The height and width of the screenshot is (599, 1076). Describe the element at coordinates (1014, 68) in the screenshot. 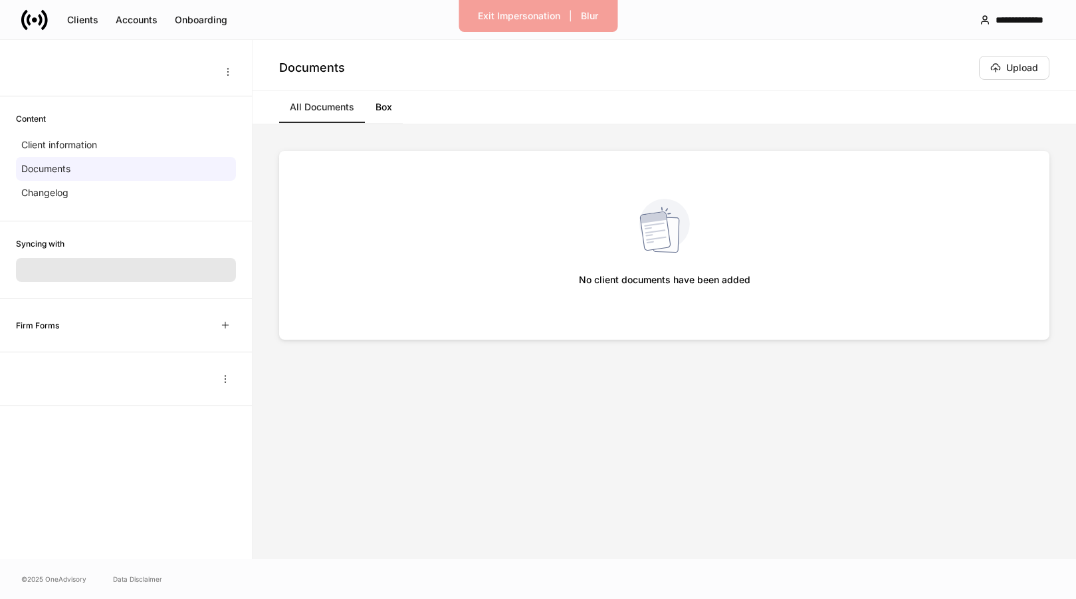

I see `button: Upload` at that location.